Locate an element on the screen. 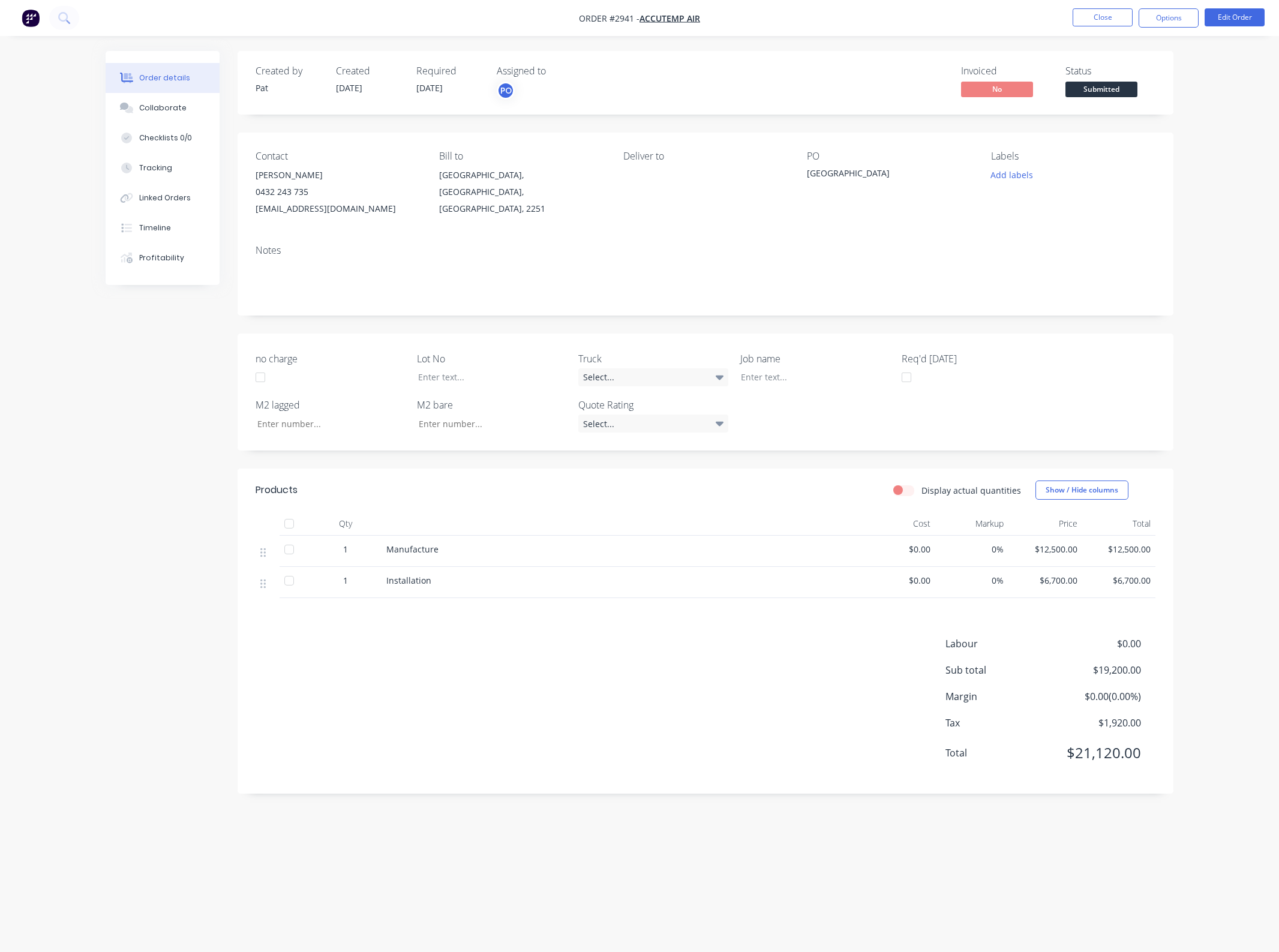 This screenshot has height=952, width=1279. button: Add labels is located at coordinates (1011, 175).